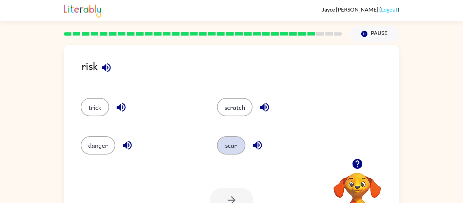 The height and width of the screenshot is (203, 463). Describe the element at coordinates (98, 146) in the screenshot. I see `button: danger` at that location.